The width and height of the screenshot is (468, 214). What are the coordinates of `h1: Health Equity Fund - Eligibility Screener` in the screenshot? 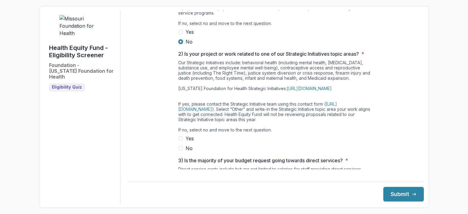 It's located at (82, 52).